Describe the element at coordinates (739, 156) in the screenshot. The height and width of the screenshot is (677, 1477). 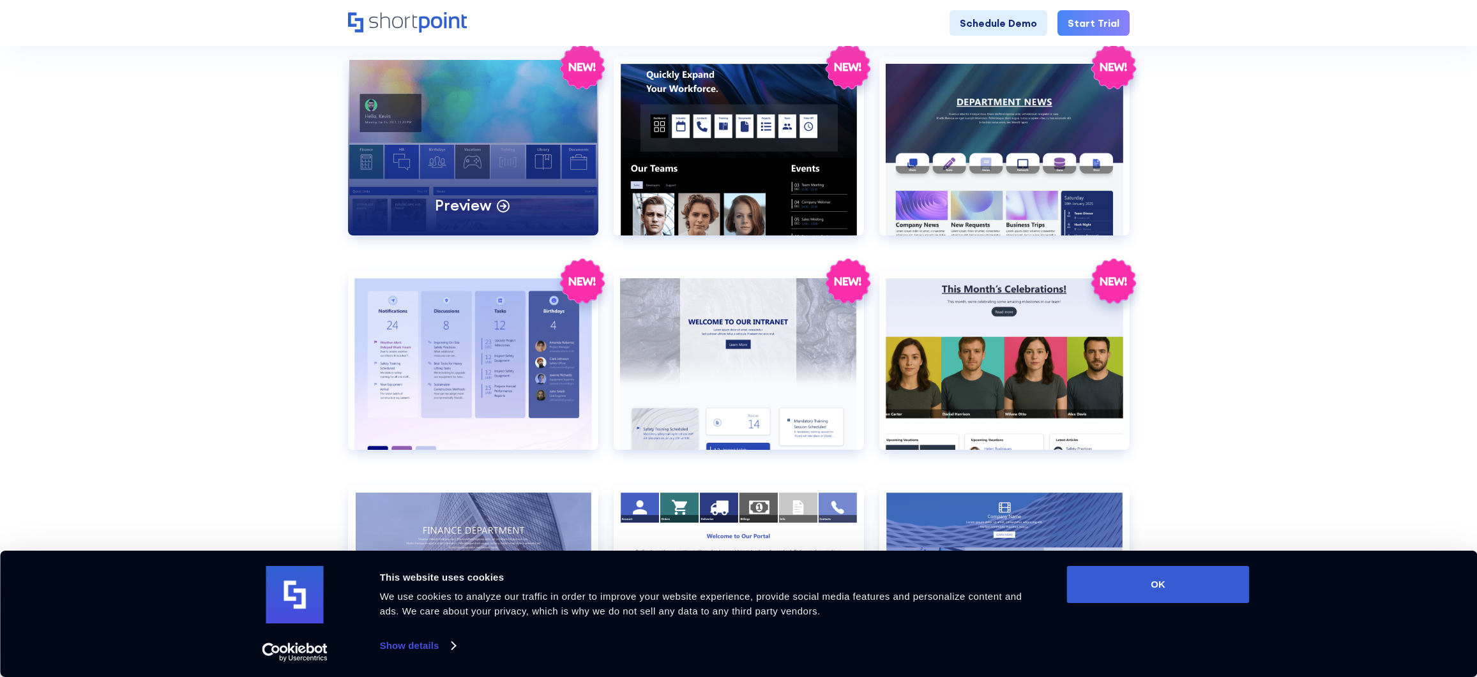
I see `a: HR 5` at that location.